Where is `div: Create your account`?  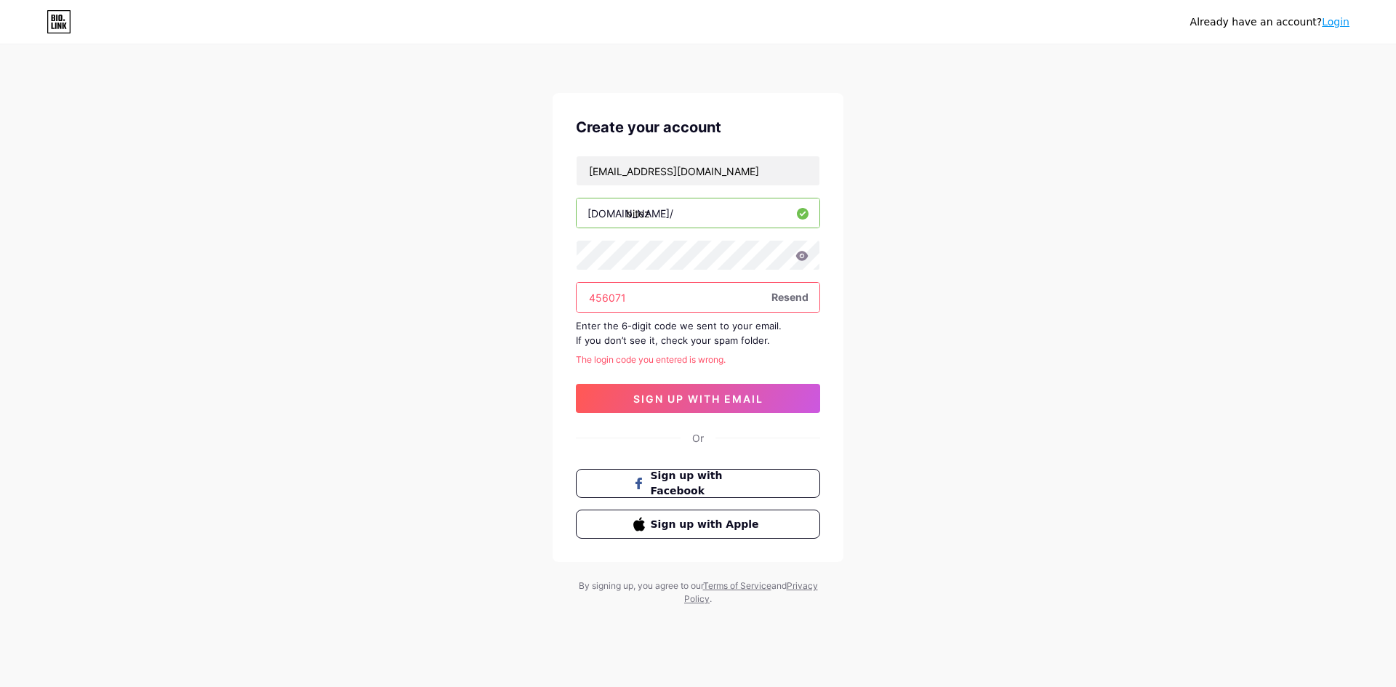 div: Create your account is located at coordinates (698, 127).